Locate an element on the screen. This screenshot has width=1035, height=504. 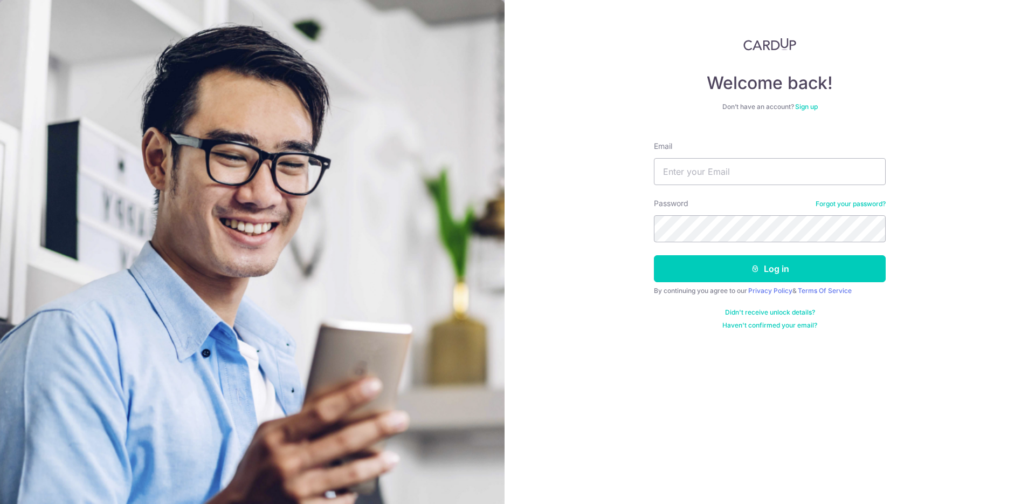
a: Terms Of Service is located at coordinates (825, 290).